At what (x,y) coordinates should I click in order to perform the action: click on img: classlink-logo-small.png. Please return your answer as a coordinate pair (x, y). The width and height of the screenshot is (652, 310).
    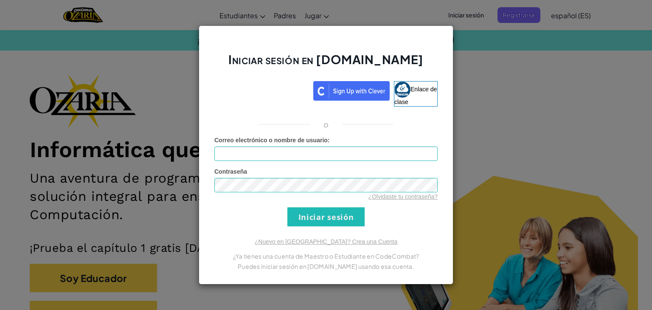
    Looking at the image, I should click on (403, 90).